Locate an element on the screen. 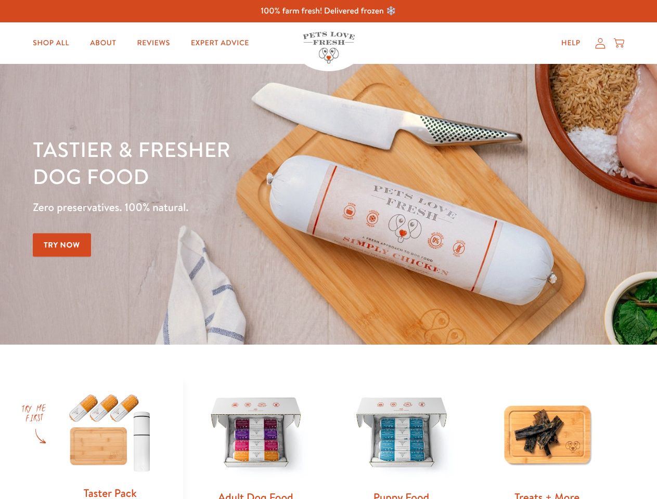  a: About is located at coordinates (103, 43).